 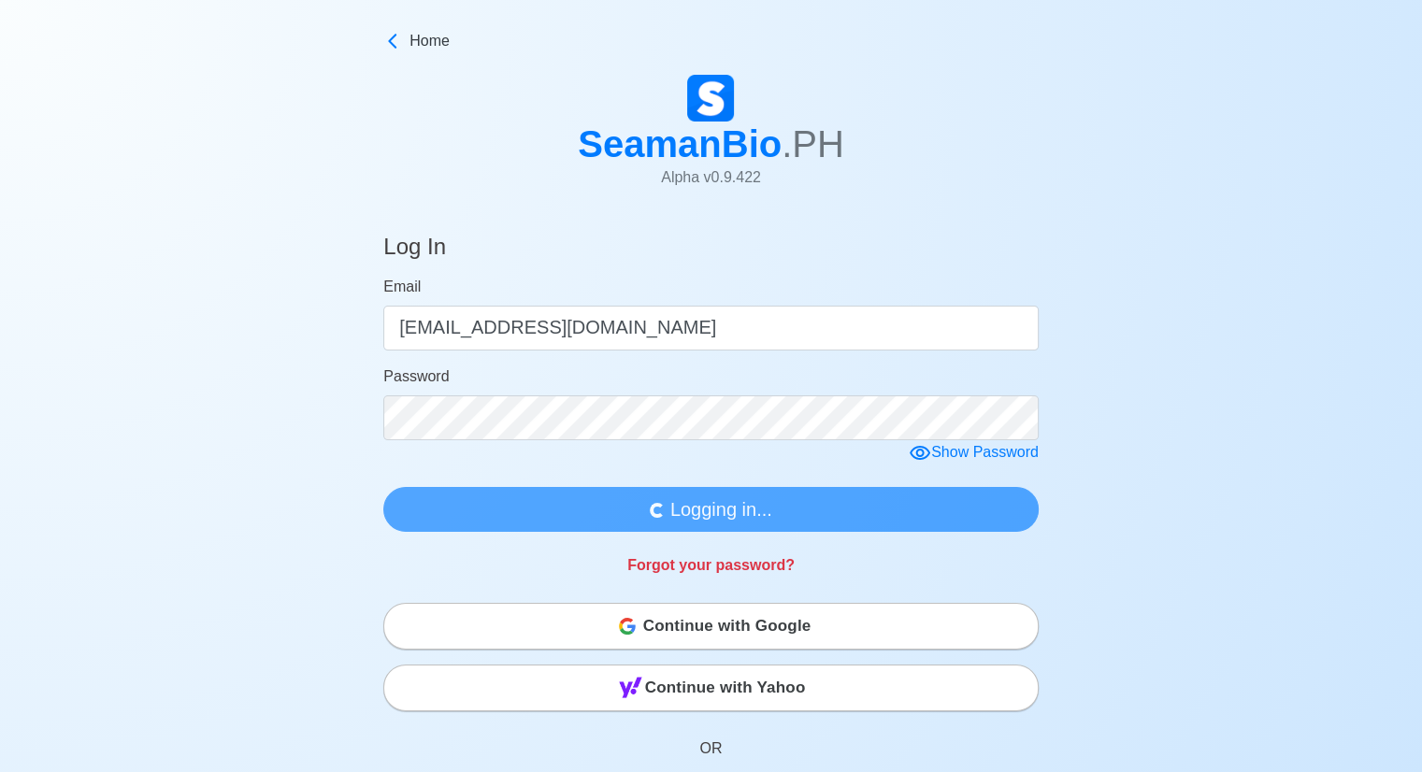 What do you see at coordinates (973, 452) in the screenshot?
I see `div: Show Password` at bounding box center [973, 452].